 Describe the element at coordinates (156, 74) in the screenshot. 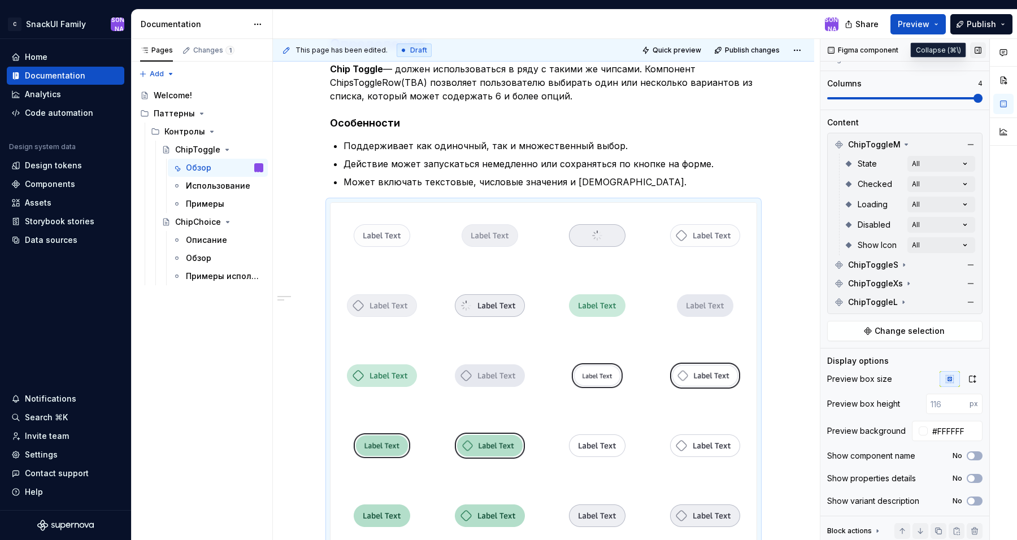

I see `span: Add` at that location.